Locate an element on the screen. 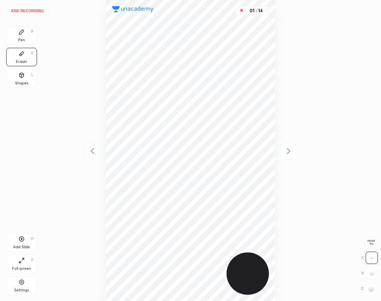  div: 01 : 14 is located at coordinates (256, 11).